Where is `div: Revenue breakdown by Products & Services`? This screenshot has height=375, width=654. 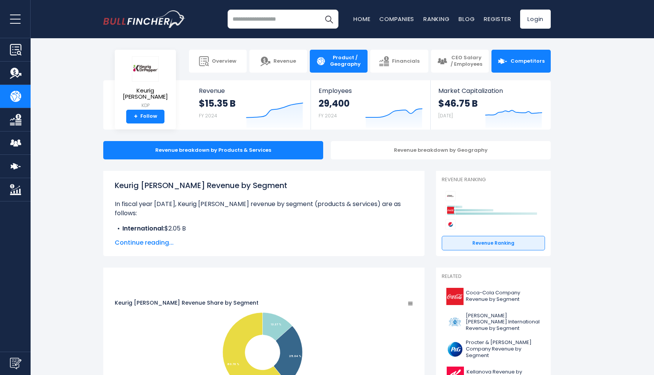 div: Revenue breakdown by Products & Services is located at coordinates (213, 150).